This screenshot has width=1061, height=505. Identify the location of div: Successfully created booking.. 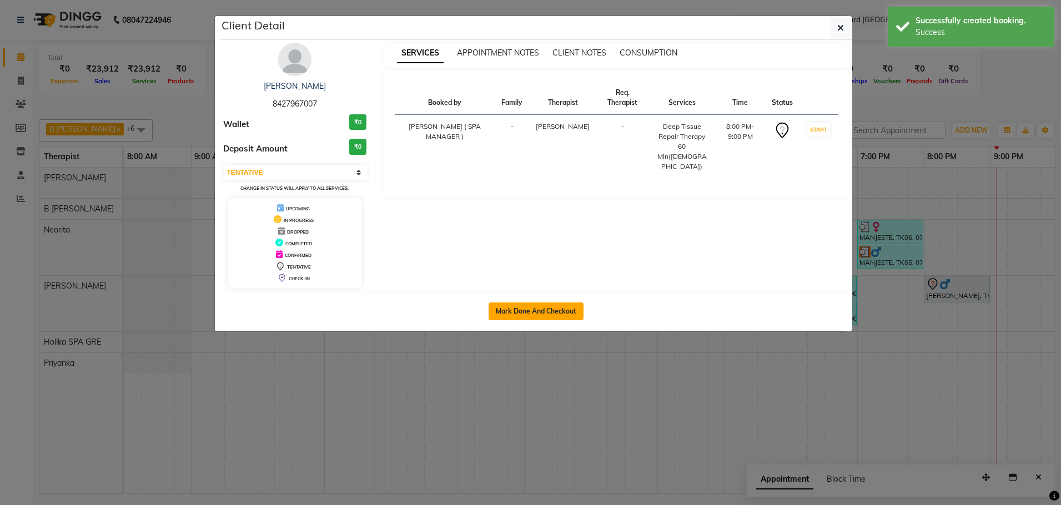
(980, 21).